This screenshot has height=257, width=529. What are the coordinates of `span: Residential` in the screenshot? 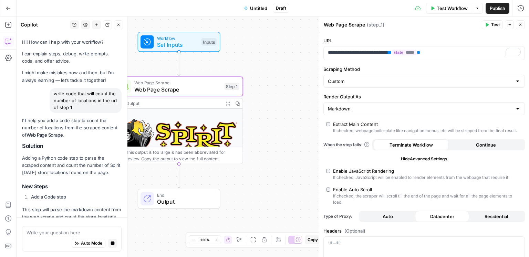 It's located at (496, 217).